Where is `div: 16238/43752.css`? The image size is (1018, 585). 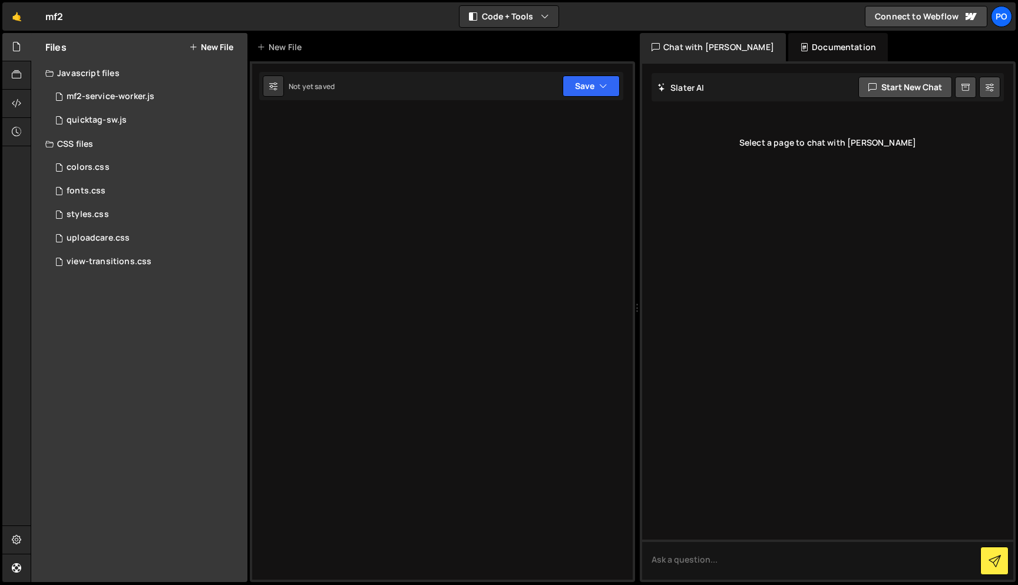
div: 16238/43752.css is located at coordinates (146, 191).